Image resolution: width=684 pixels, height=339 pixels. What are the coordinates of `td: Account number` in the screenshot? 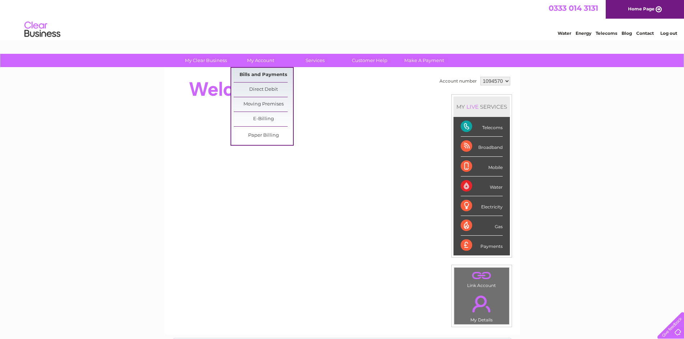 It's located at (458, 81).